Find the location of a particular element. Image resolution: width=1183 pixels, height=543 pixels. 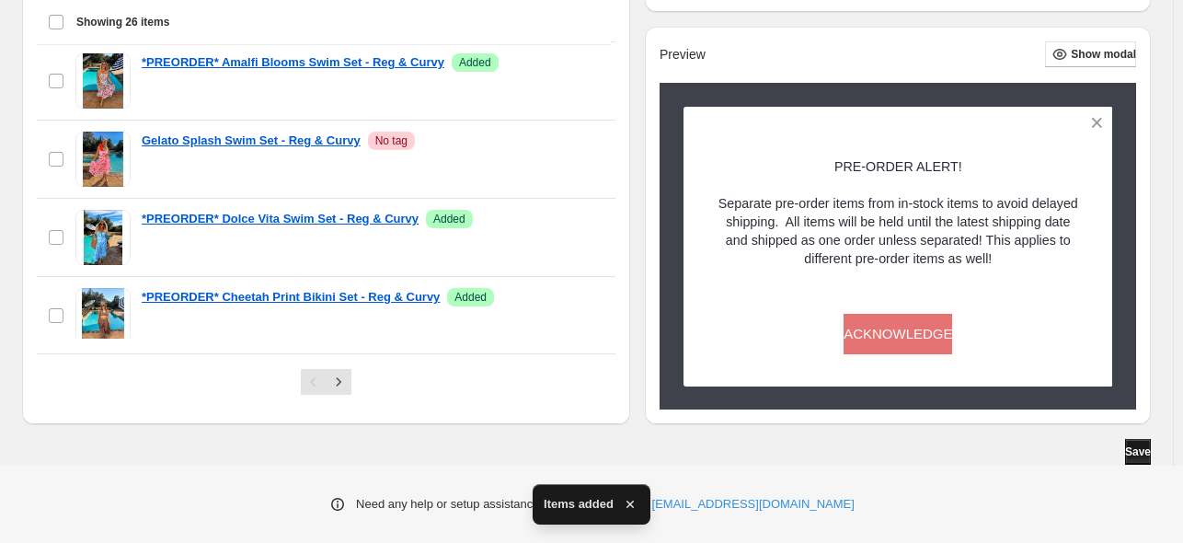

span: No tag is located at coordinates (391, 141).